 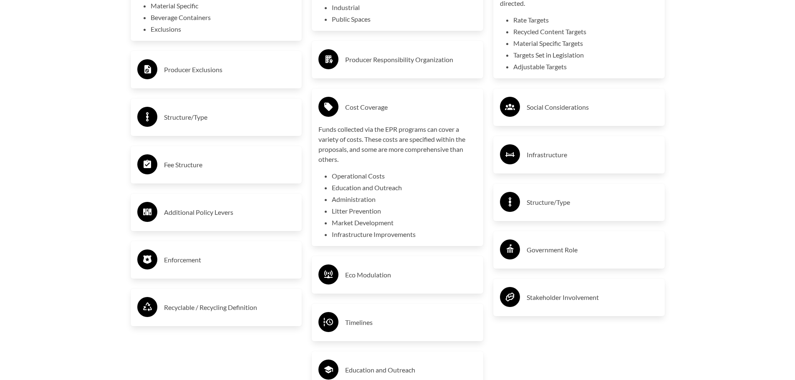 What do you see at coordinates (223, 6) in the screenshot?
I see `li: Material Specific` at bounding box center [223, 6].